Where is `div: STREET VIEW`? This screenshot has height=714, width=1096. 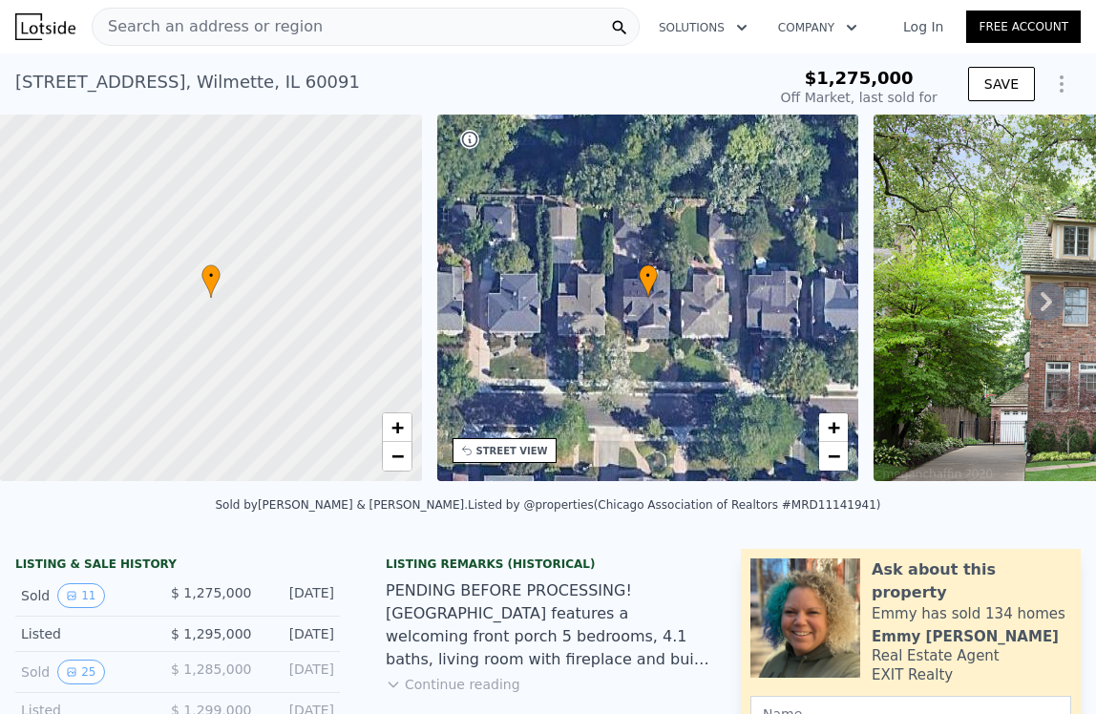
div: STREET VIEW is located at coordinates (512, 450).